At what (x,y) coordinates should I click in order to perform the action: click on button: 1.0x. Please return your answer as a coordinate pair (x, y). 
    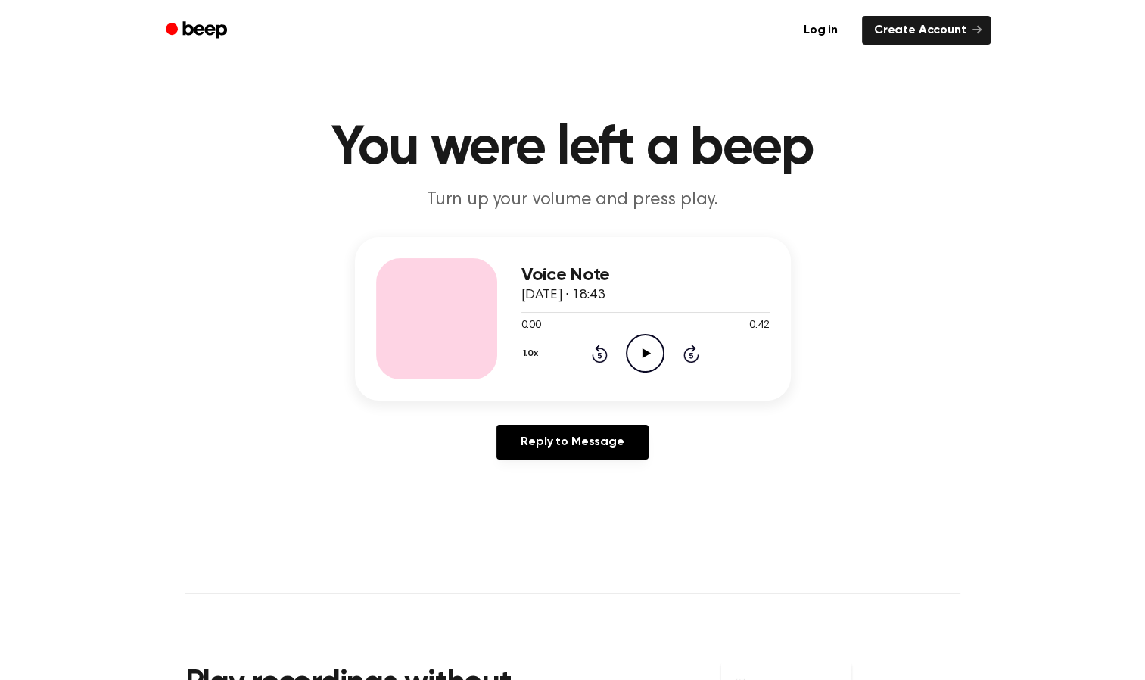
    Looking at the image, I should click on (533, 354).